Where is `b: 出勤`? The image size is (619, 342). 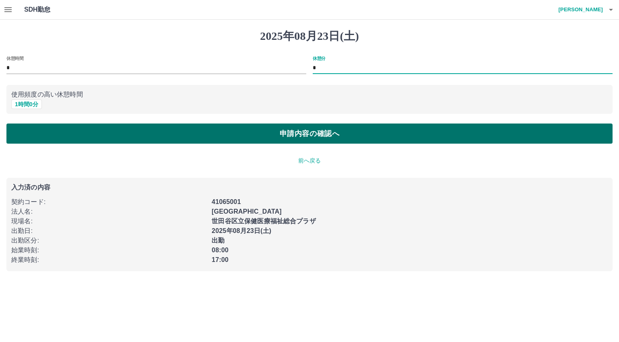
b: 出勤 is located at coordinates (218, 240).